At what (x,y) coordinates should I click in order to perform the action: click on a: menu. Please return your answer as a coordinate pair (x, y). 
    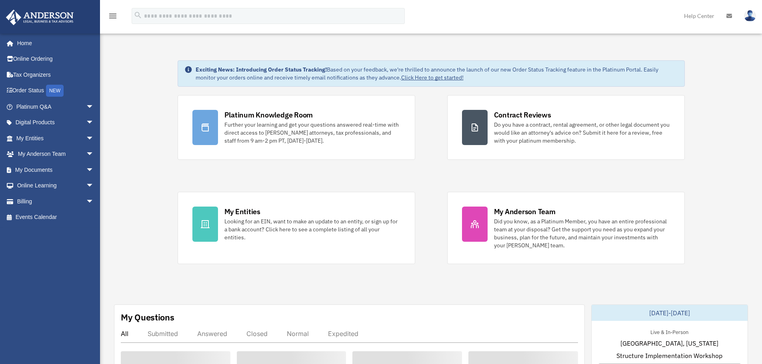
    Looking at the image, I should click on (113, 17).